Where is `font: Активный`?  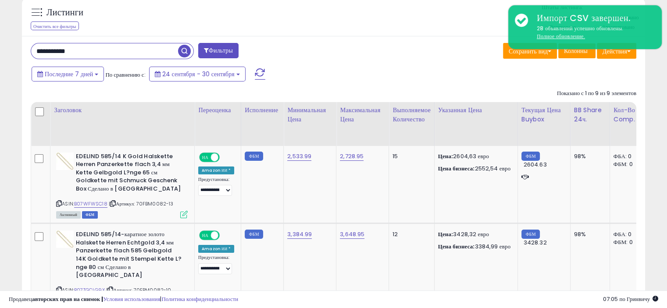 font: Активный is located at coordinates (68, 215).